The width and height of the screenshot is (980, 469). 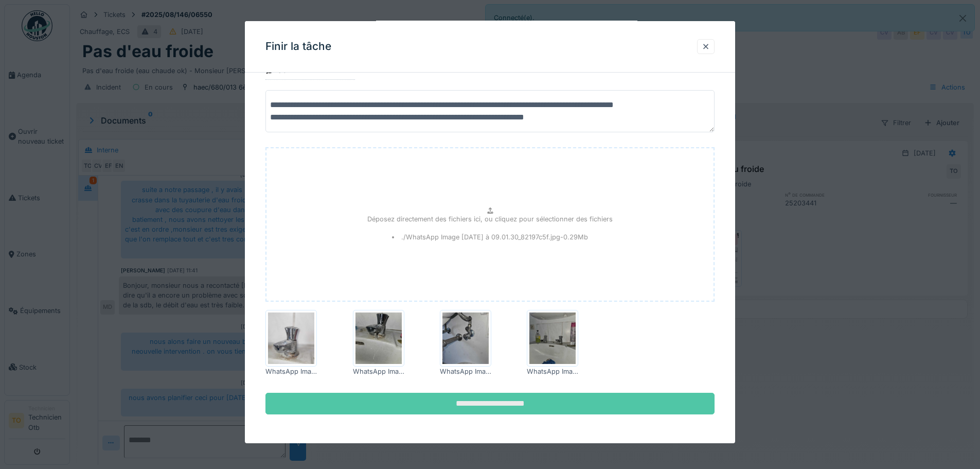 What do you see at coordinates (379, 338) in the screenshot?
I see `img: b54iiafrijxhserdhh4nasgm4vh8` at bounding box center [379, 338].